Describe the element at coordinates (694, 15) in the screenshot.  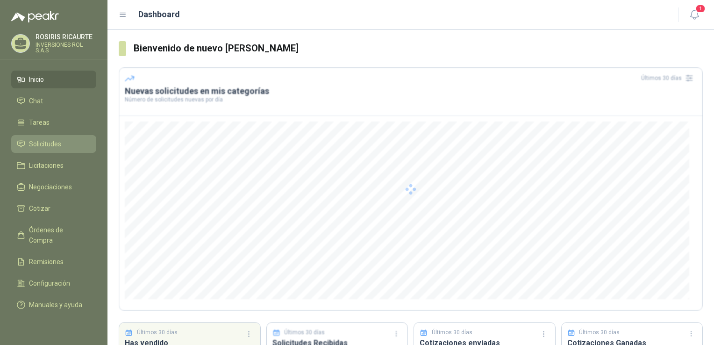
I see `button: 1` at that location.